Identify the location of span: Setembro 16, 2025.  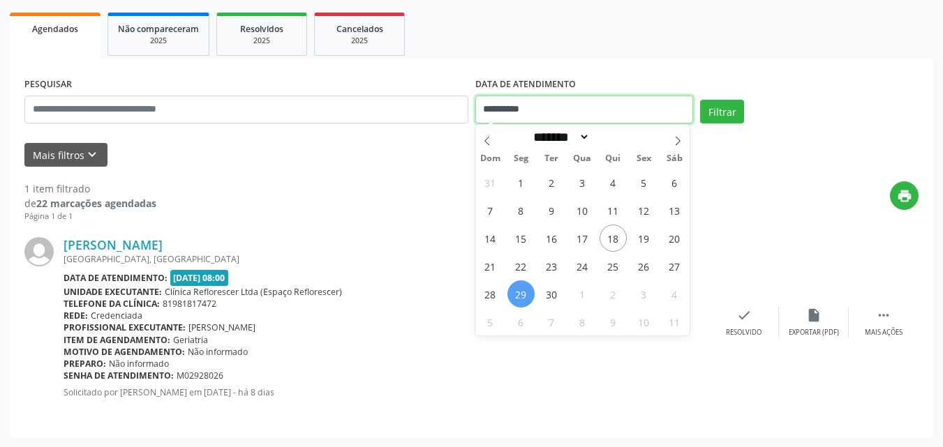
(551, 238).